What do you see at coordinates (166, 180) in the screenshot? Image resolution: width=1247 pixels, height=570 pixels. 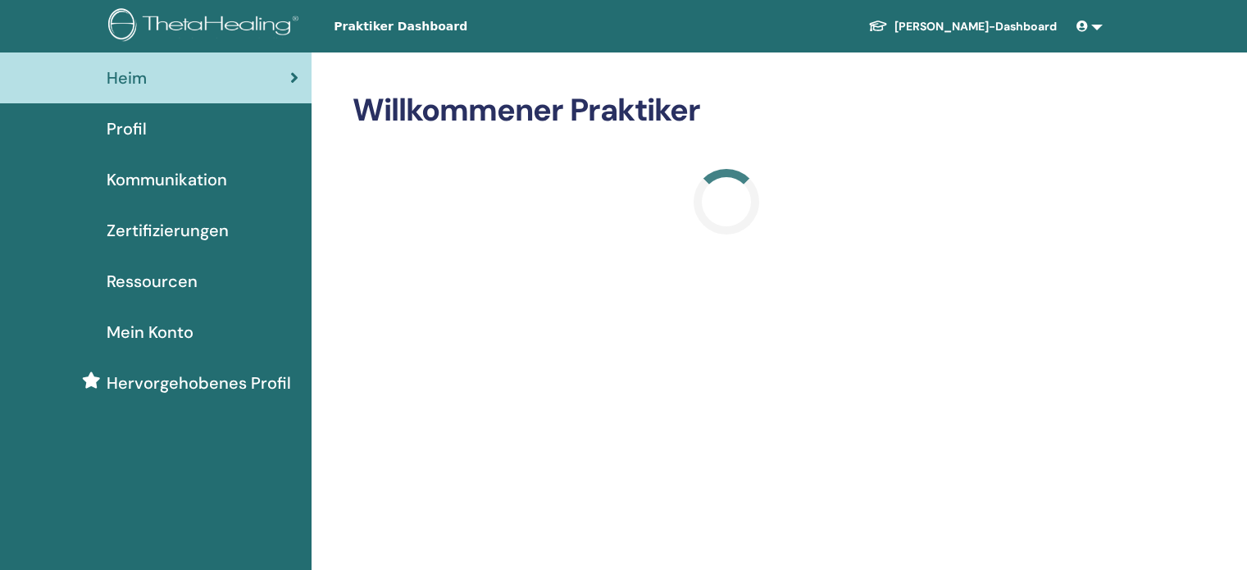 I see `span: Kommunikation` at bounding box center [166, 180].